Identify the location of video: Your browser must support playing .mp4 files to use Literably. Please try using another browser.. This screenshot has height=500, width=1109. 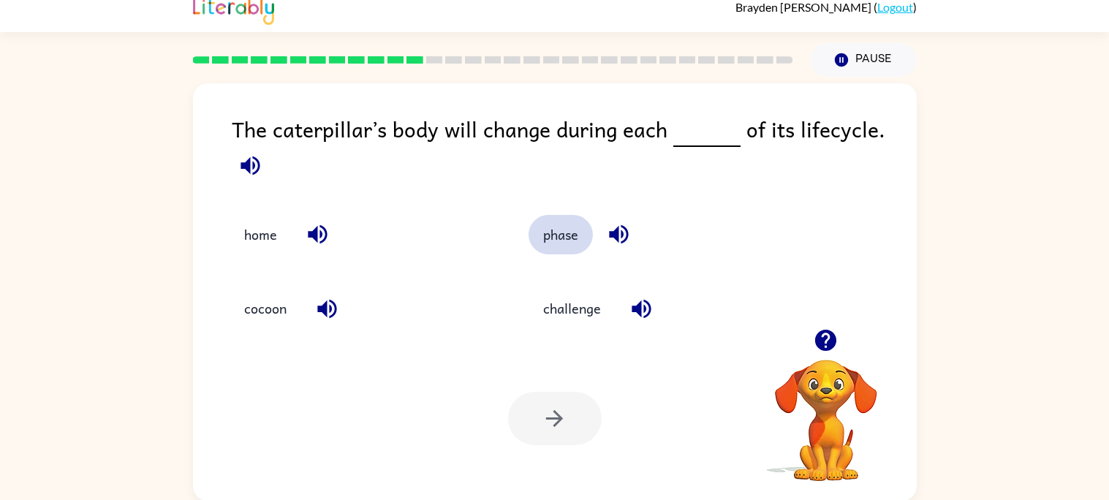
(826, 410).